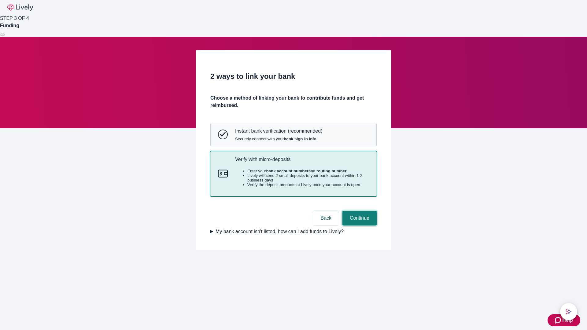 This screenshot has height=330, width=587. What do you see at coordinates (331, 171) in the screenshot?
I see `strong: routing number` at bounding box center [331, 171].